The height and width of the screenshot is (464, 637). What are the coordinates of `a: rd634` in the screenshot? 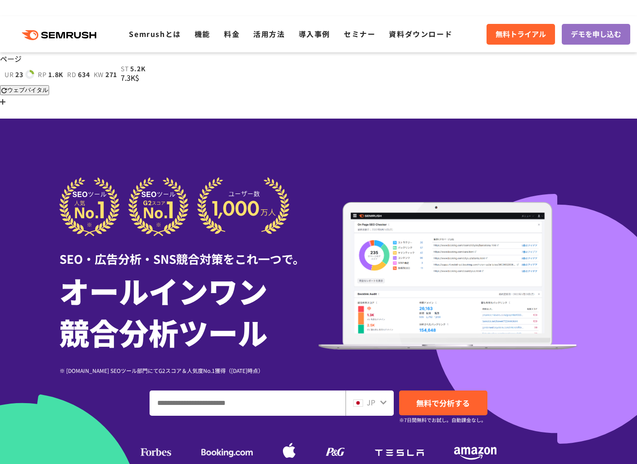 It's located at (78, 74).